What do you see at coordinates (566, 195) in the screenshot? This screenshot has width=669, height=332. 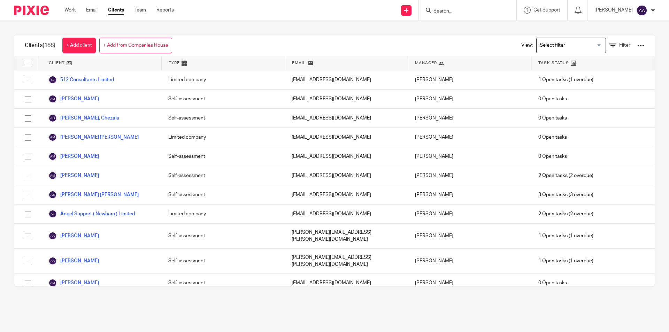 I see `span: (3 overdue)` at bounding box center [566, 195].